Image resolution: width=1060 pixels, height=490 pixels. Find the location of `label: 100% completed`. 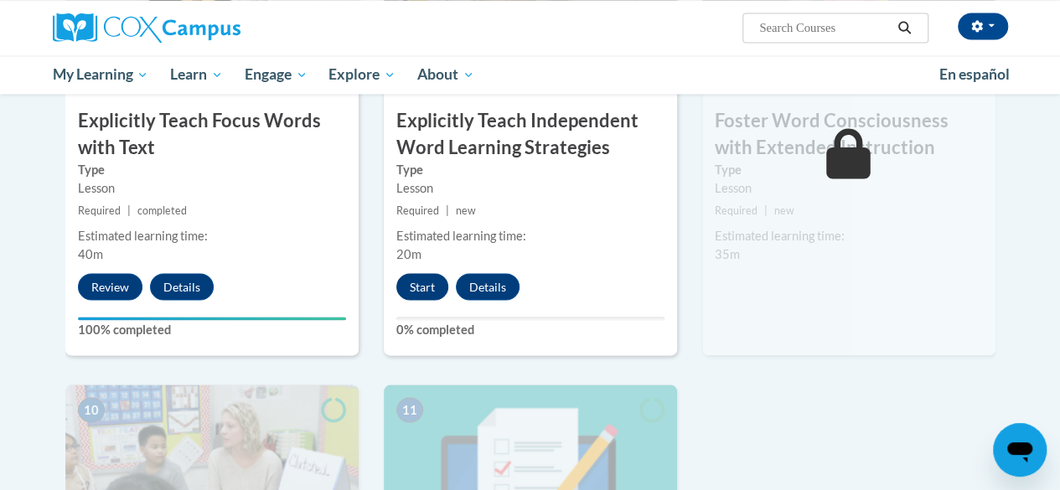

label: 100% completed is located at coordinates (212, 329).